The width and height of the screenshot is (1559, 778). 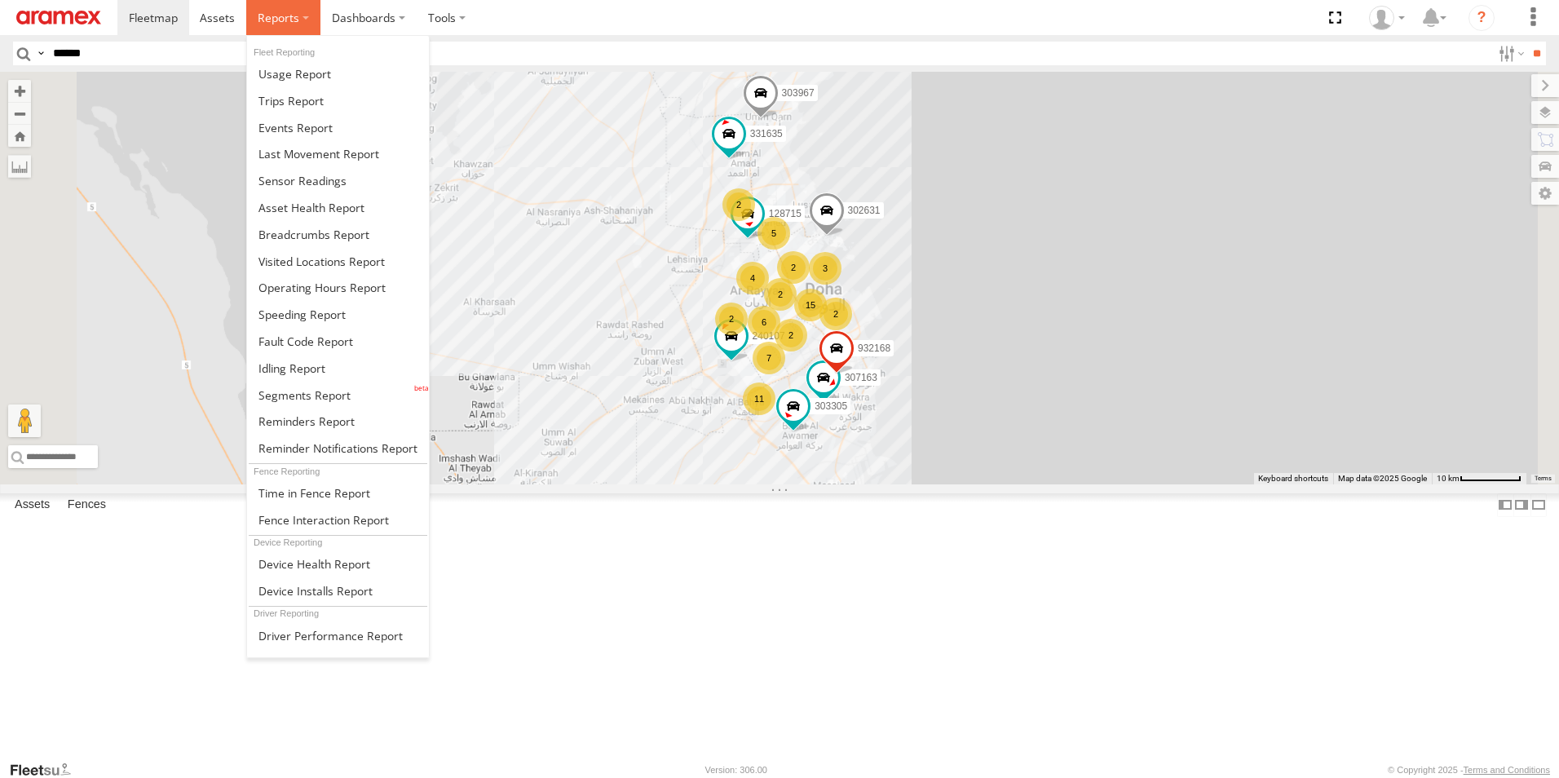 I want to click on div: 7, so click(x=769, y=358).